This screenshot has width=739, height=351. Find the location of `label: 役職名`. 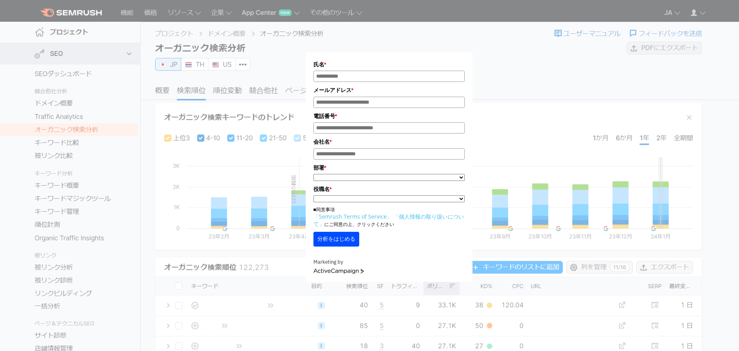

label: 役職名 is located at coordinates (389, 189).